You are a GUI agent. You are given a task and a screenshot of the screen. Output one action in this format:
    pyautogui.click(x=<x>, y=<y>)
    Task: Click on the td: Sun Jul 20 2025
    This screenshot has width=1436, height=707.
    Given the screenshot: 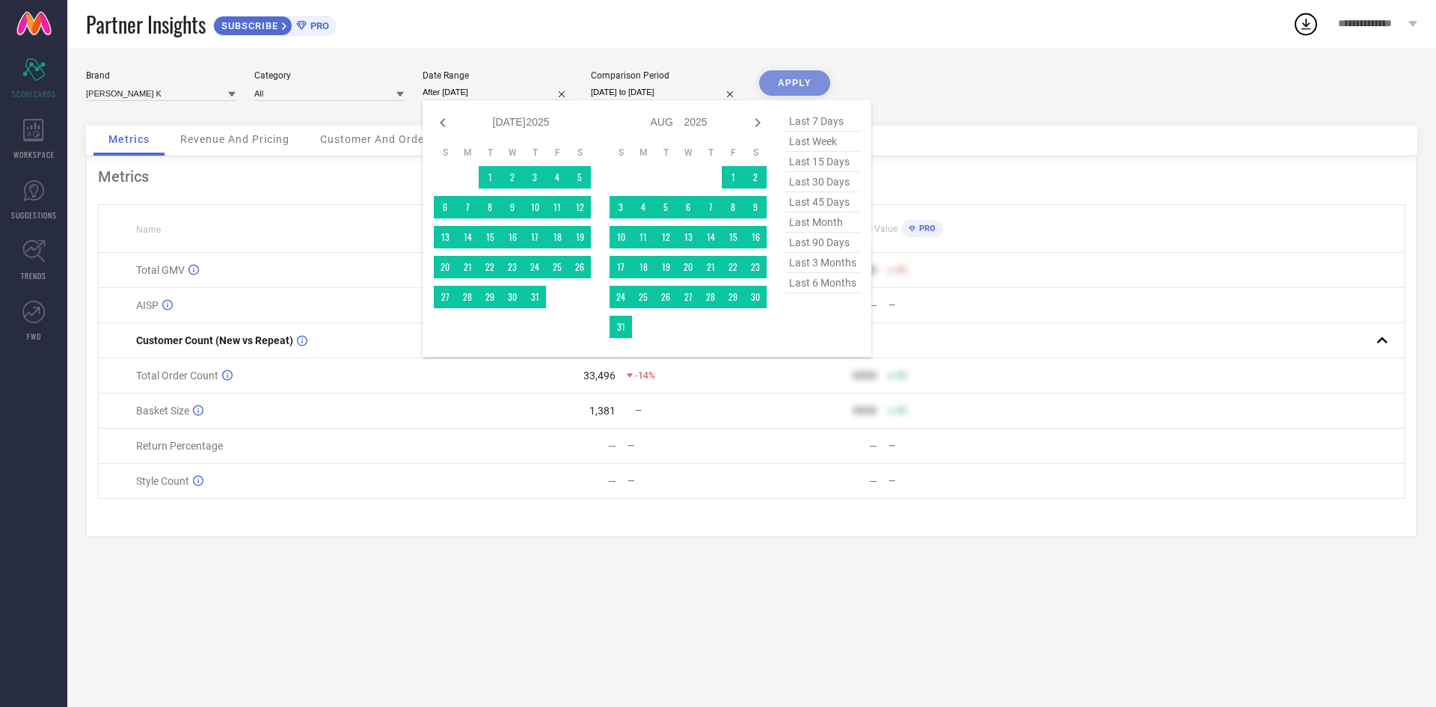 What is the action you would take?
    pyautogui.click(x=445, y=267)
    